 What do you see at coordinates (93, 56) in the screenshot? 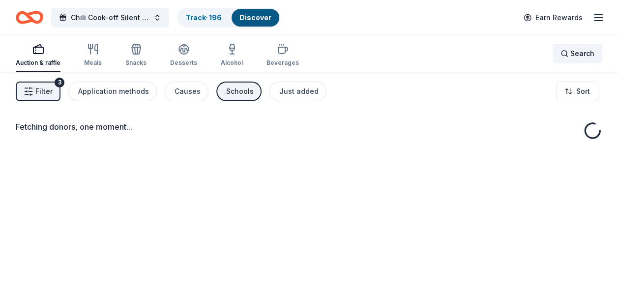
I see `button: Meals` at bounding box center [93, 56].